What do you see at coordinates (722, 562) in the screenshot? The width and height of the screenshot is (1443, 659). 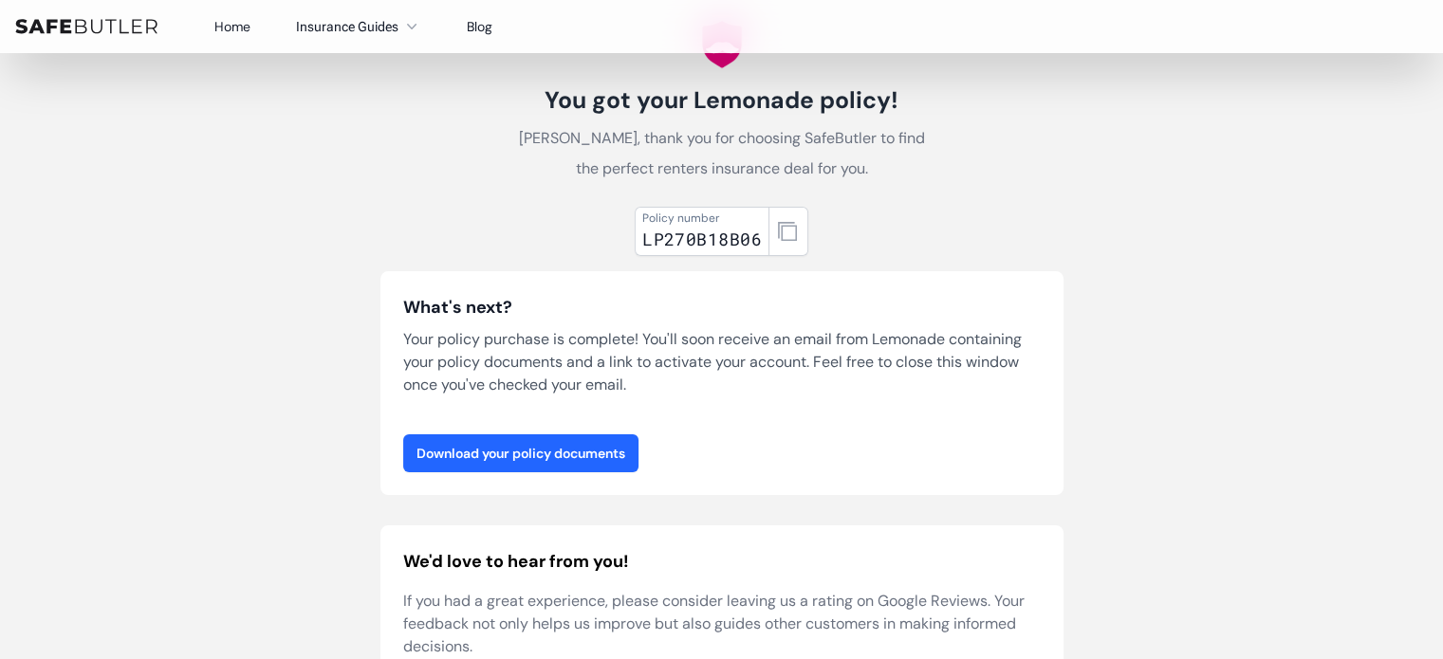 I see `h2: We'd love to hear from you!` at bounding box center [722, 562].